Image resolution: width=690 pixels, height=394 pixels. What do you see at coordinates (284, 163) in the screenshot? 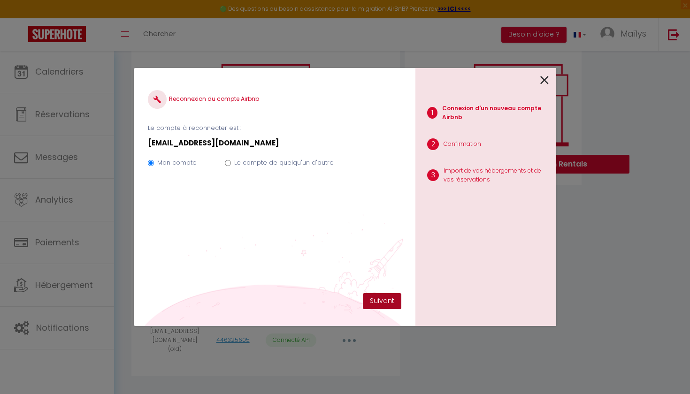
I see `label: Le compte de quelqu'un d'autre` at bounding box center [284, 163].